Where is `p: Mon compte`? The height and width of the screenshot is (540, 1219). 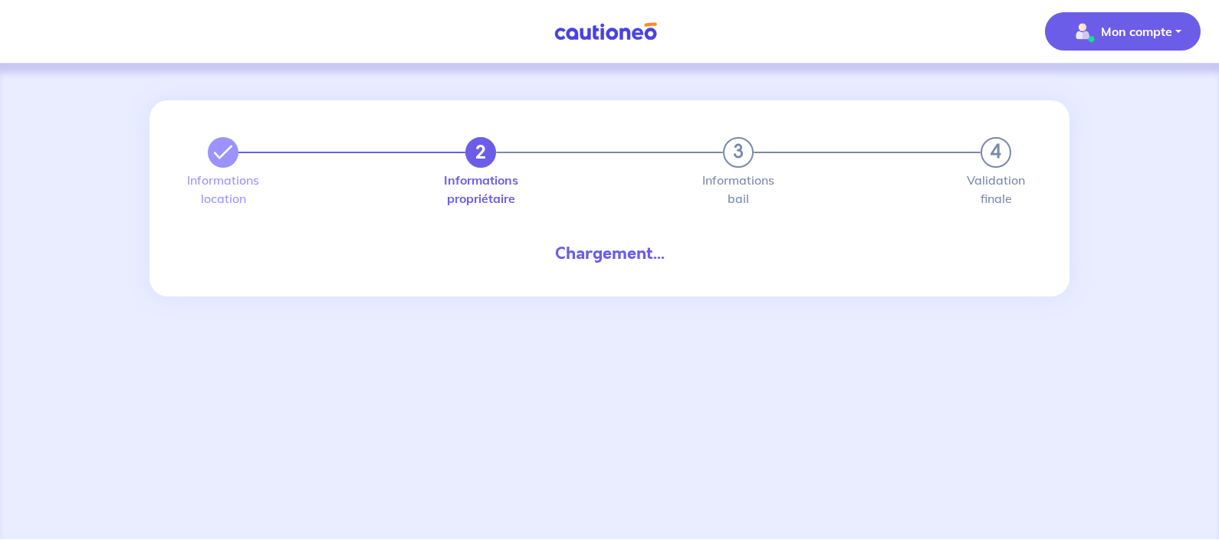
p: Mon compte is located at coordinates (1136, 31).